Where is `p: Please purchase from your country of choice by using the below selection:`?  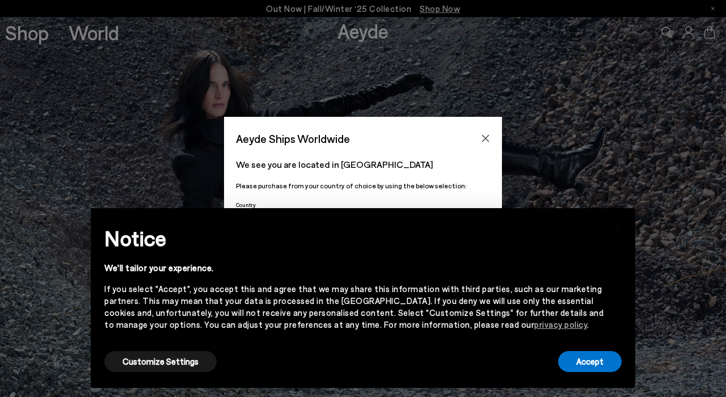
p: Please purchase from your country of choice by using the below selection: is located at coordinates (363, 185).